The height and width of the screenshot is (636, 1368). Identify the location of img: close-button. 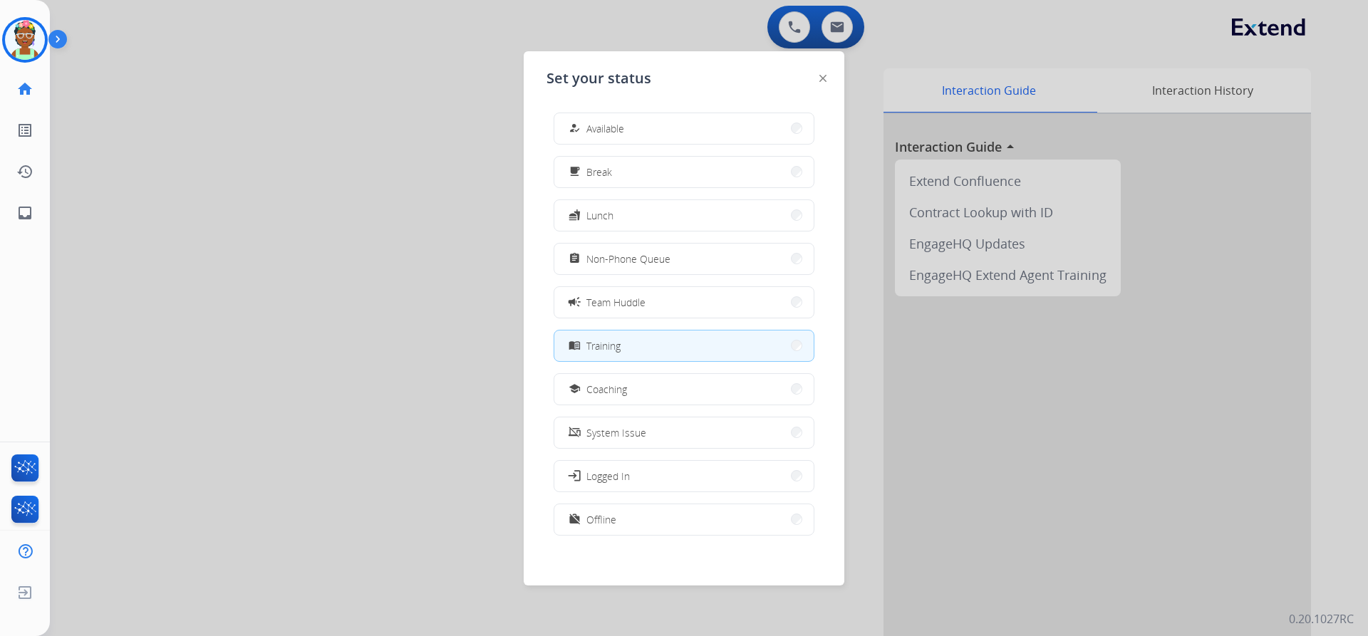
(823, 78).